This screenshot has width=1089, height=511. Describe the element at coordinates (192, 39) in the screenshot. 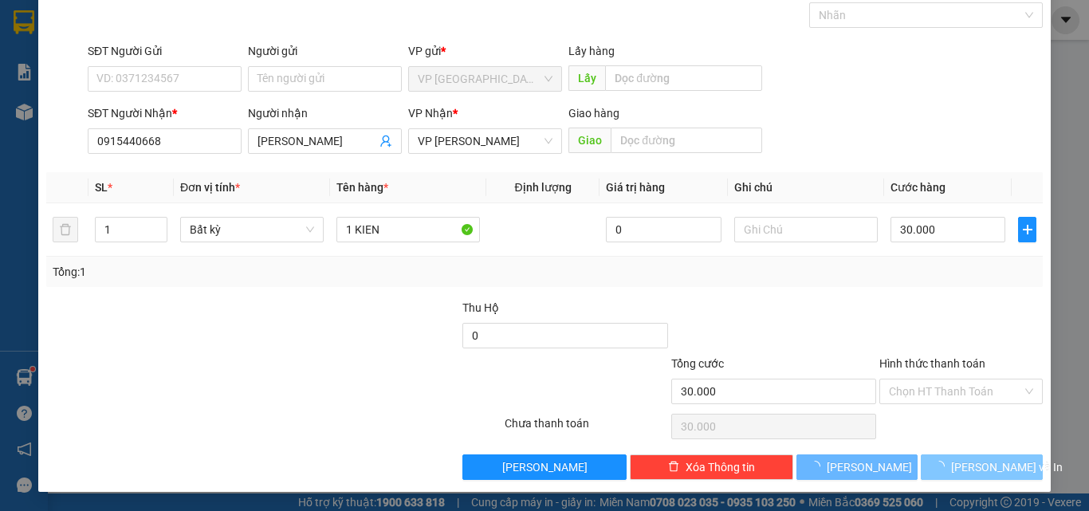

I see `img: logo.jpg` at that location.